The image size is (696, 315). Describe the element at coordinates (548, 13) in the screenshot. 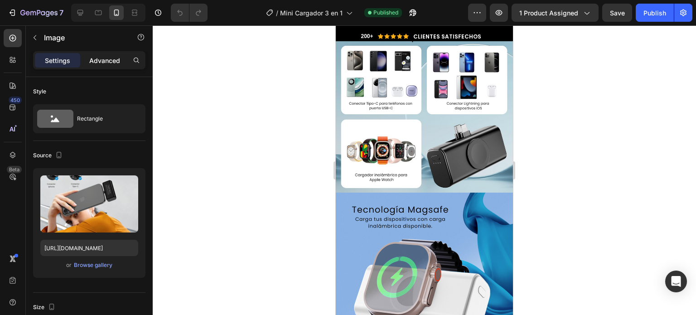

I see `span: 1 product assigned` at that location.